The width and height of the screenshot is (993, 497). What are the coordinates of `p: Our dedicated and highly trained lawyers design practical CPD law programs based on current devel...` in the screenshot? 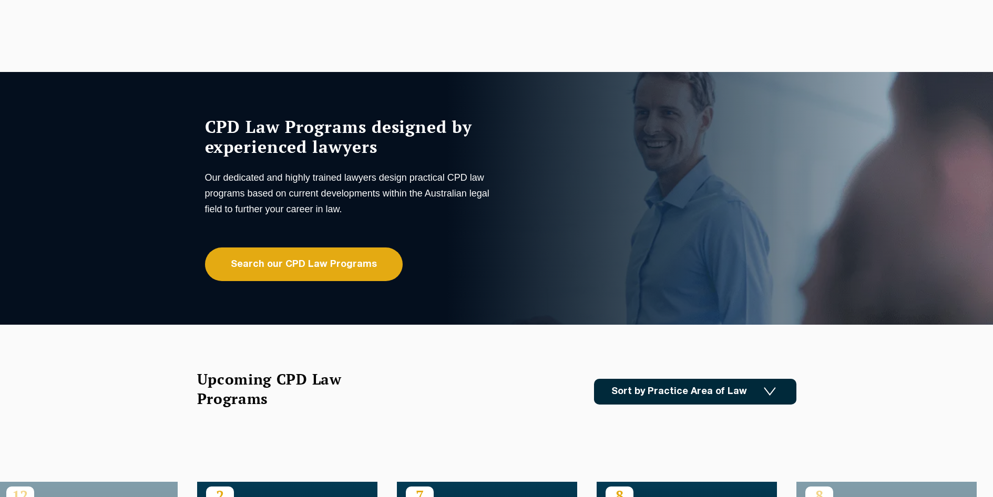 It's located at (350, 193).